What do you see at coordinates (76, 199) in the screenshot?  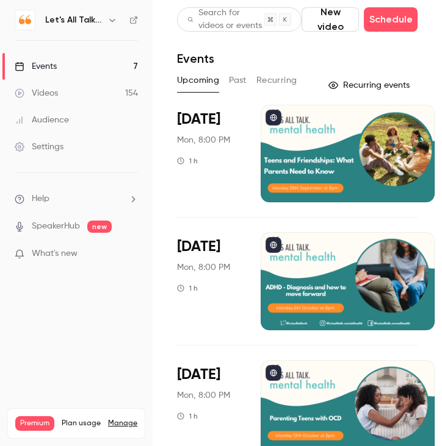 I see `li: help-dropdown-opener` at bounding box center [76, 199].